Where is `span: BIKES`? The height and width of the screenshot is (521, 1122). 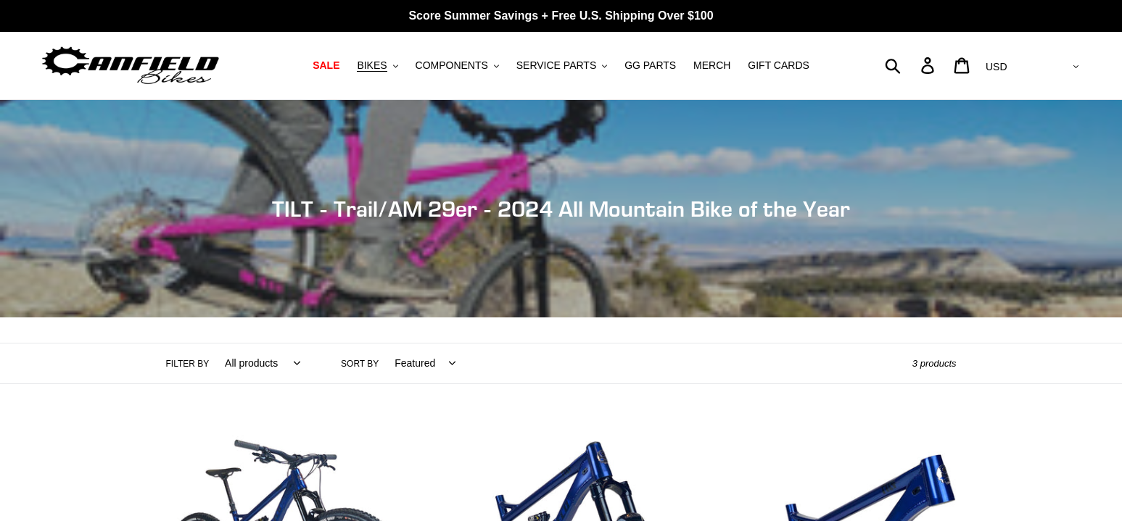 span: BIKES is located at coordinates (371, 65).